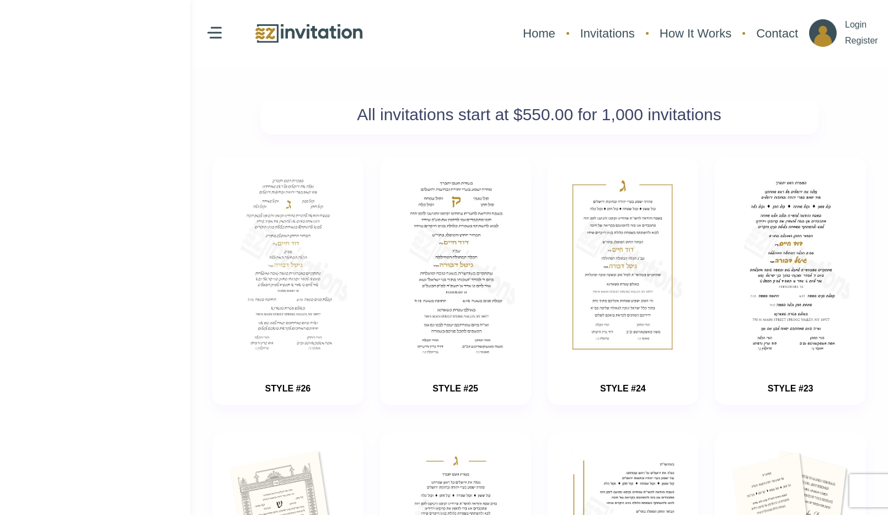 Image resolution: width=888 pixels, height=515 pixels. What do you see at coordinates (288, 389) in the screenshot?
I see `a: STYLE #26` at bounding box center [288, 389].